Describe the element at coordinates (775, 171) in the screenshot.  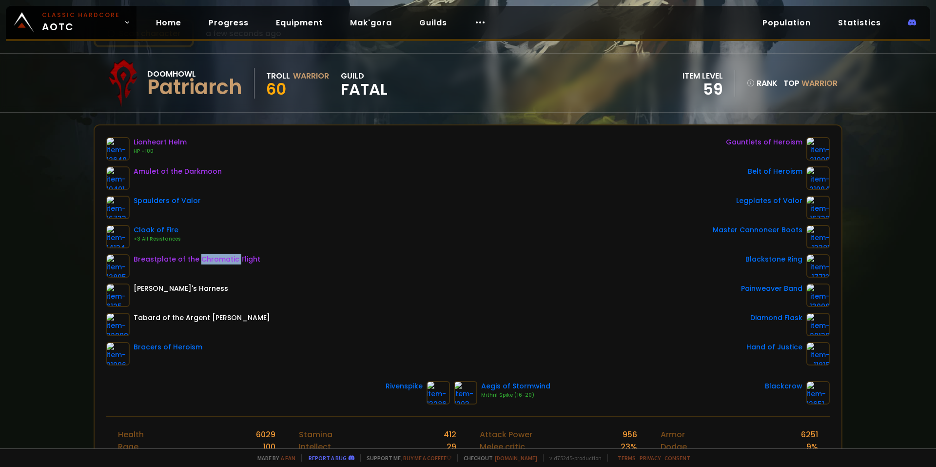
I see `div: Belt of Heroism` at that location.